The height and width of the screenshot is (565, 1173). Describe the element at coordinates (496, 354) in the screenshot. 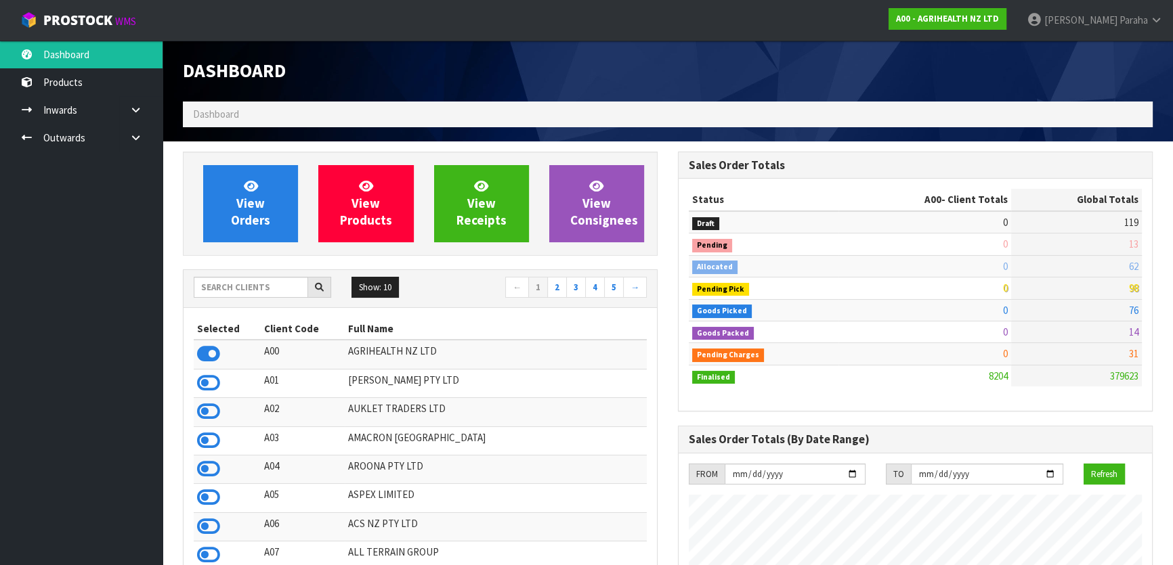

I see `td: AGRIHEALTH NZ LTD` at that location.